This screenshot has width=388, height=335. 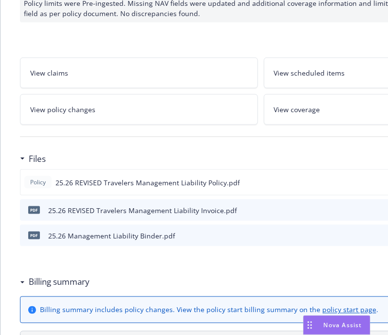 I want to click on h3: Billing summary, so click(x=59, y=282).